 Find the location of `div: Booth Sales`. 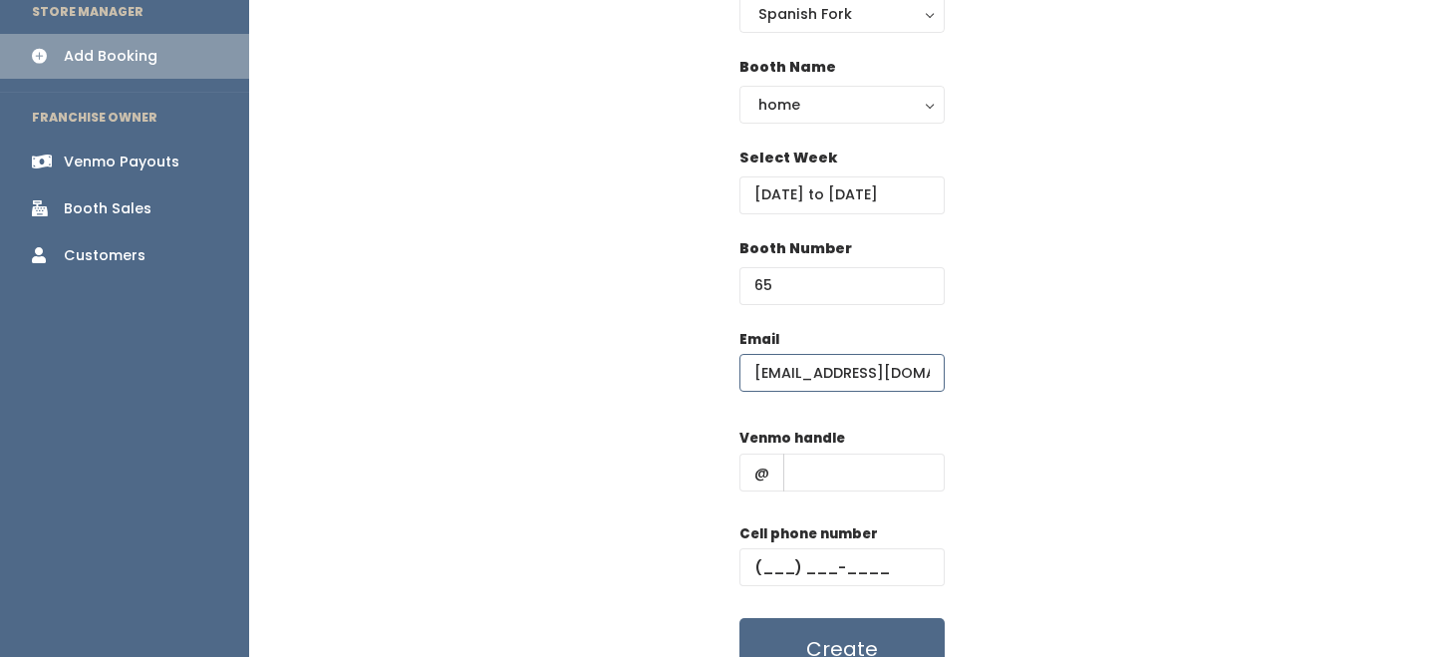

div: Booth Sales is located at coordinates (108, 208).